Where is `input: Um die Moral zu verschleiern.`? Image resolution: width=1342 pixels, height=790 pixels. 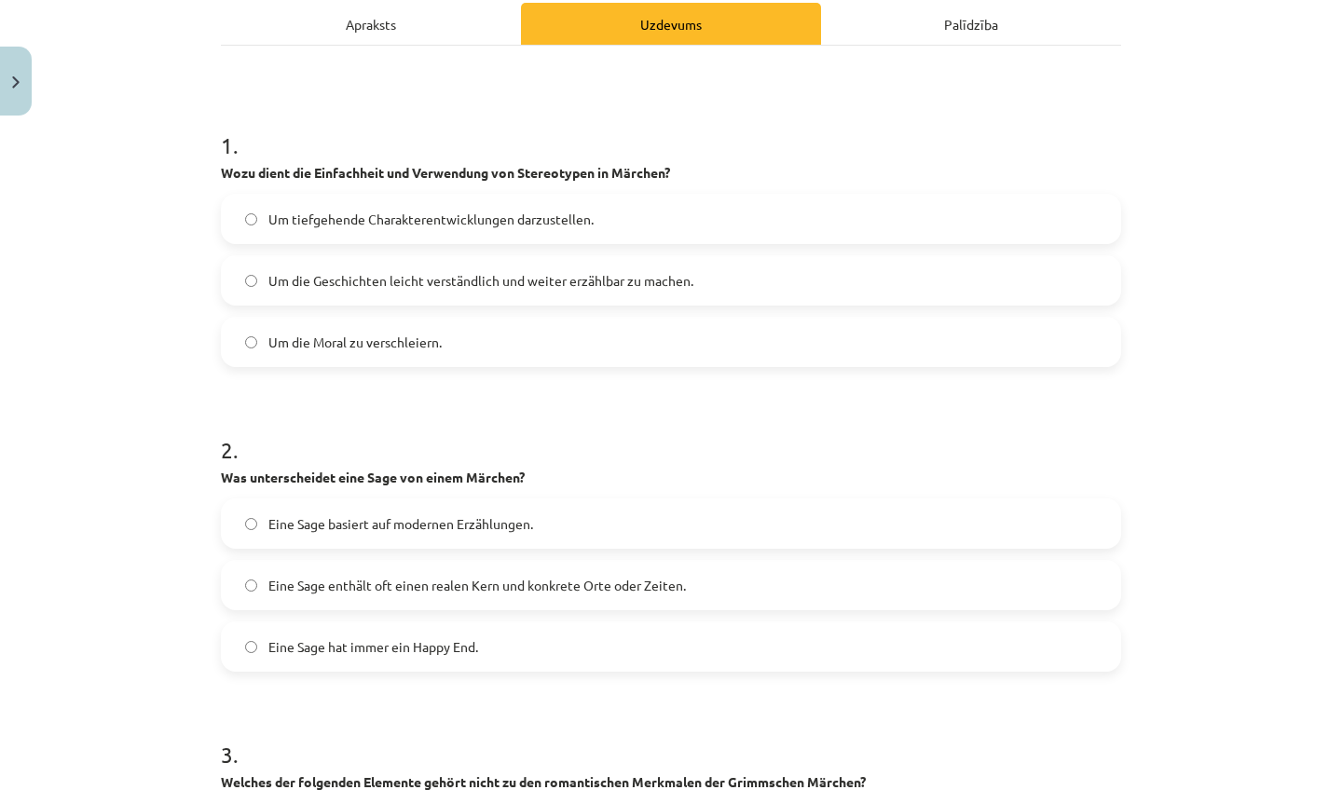
input: Um die Moral zu verschleiern. is located at coordinates (251, 342).